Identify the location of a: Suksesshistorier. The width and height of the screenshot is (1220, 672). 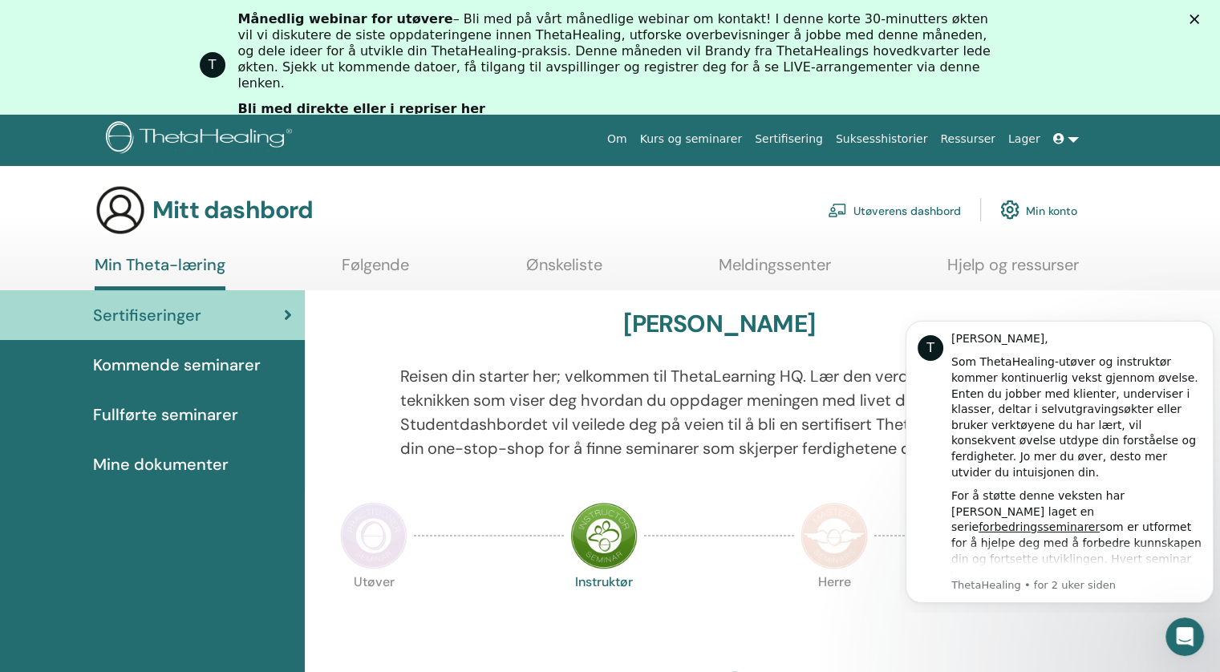
(881, 139).